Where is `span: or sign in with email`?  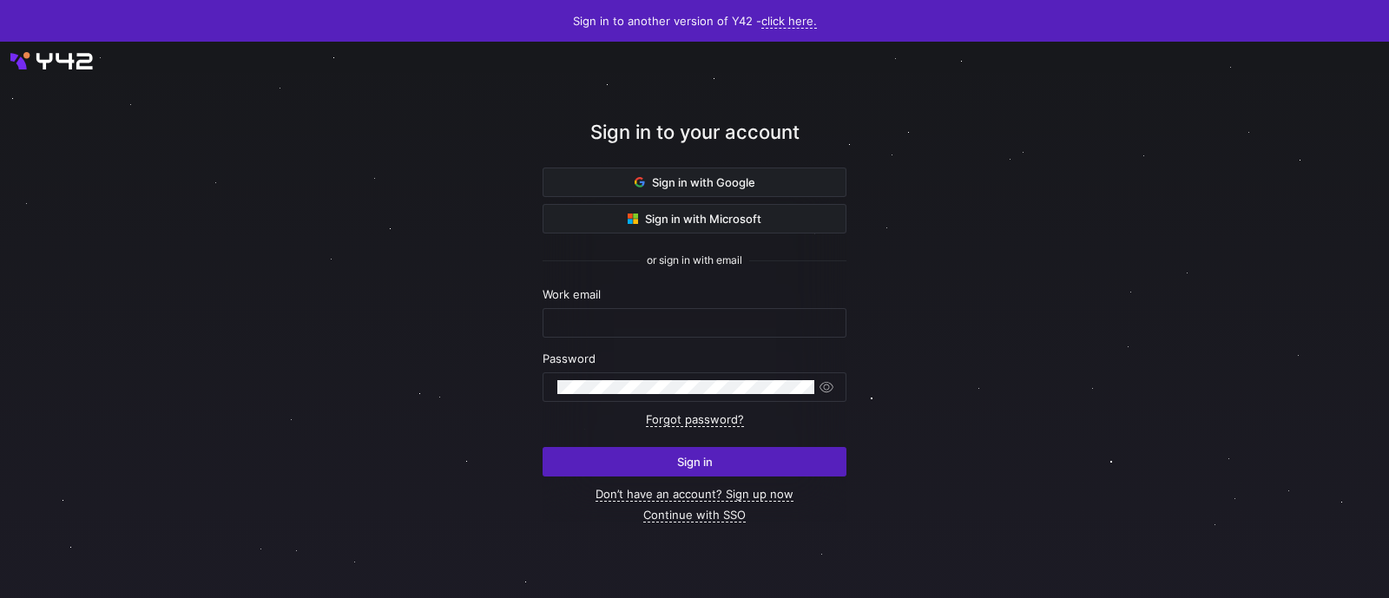 span: or sign in with email is located at coordinates (694, 260).